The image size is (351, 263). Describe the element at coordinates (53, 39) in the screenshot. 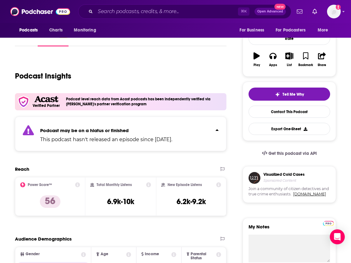

I see `a: InsightsPodchaser Pro` at that location.